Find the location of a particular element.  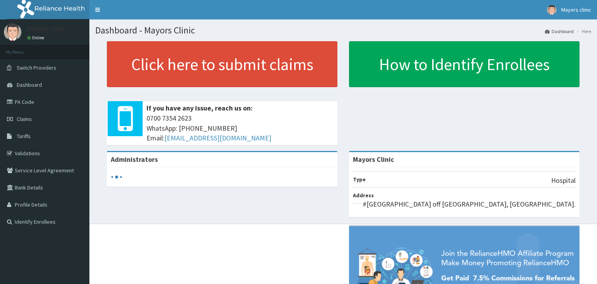

a: How to Identify Enrollees is located at coordinates (464, 64).